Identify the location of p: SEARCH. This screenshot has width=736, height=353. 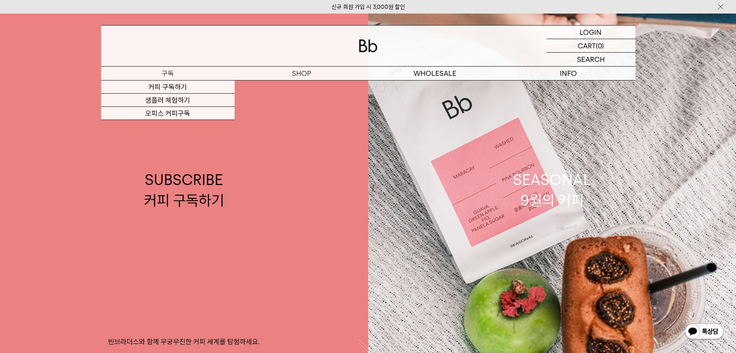
(591, 59).